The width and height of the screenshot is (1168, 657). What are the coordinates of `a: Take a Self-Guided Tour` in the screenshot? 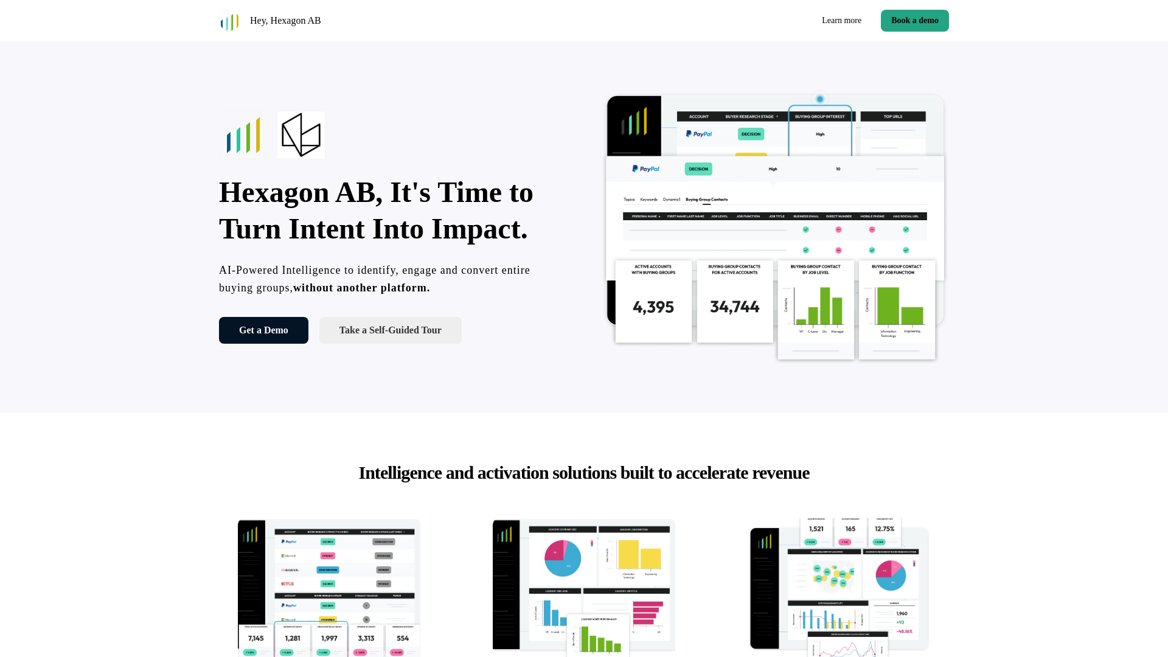 It's located at (391, 330).